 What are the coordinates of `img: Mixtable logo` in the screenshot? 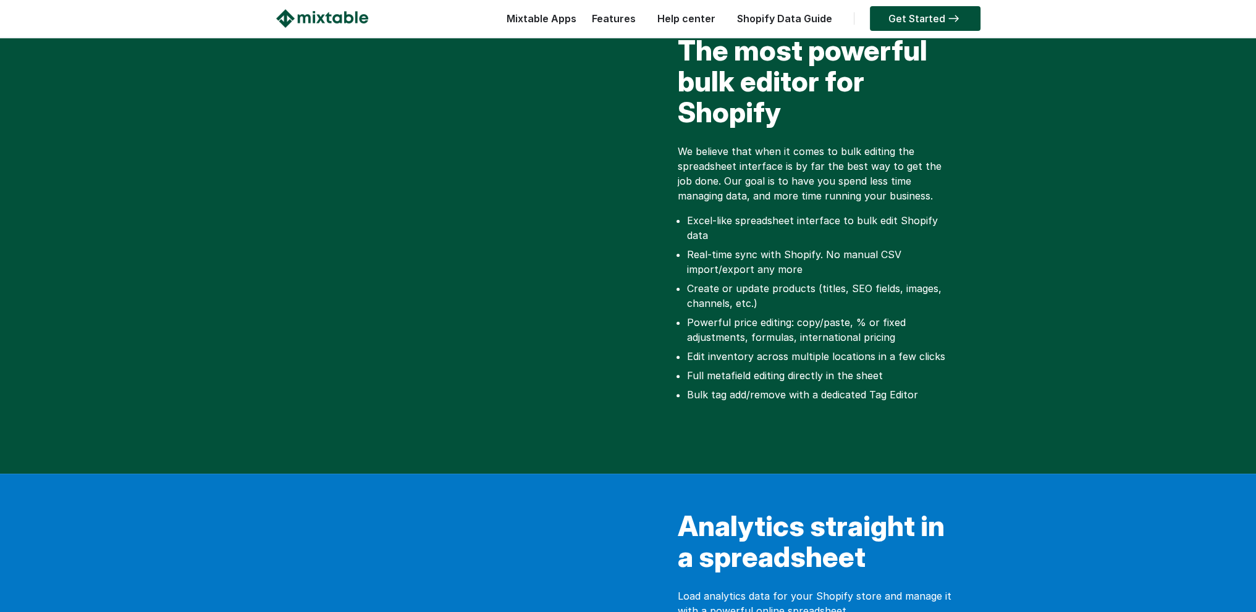 It's located at (322, 19).